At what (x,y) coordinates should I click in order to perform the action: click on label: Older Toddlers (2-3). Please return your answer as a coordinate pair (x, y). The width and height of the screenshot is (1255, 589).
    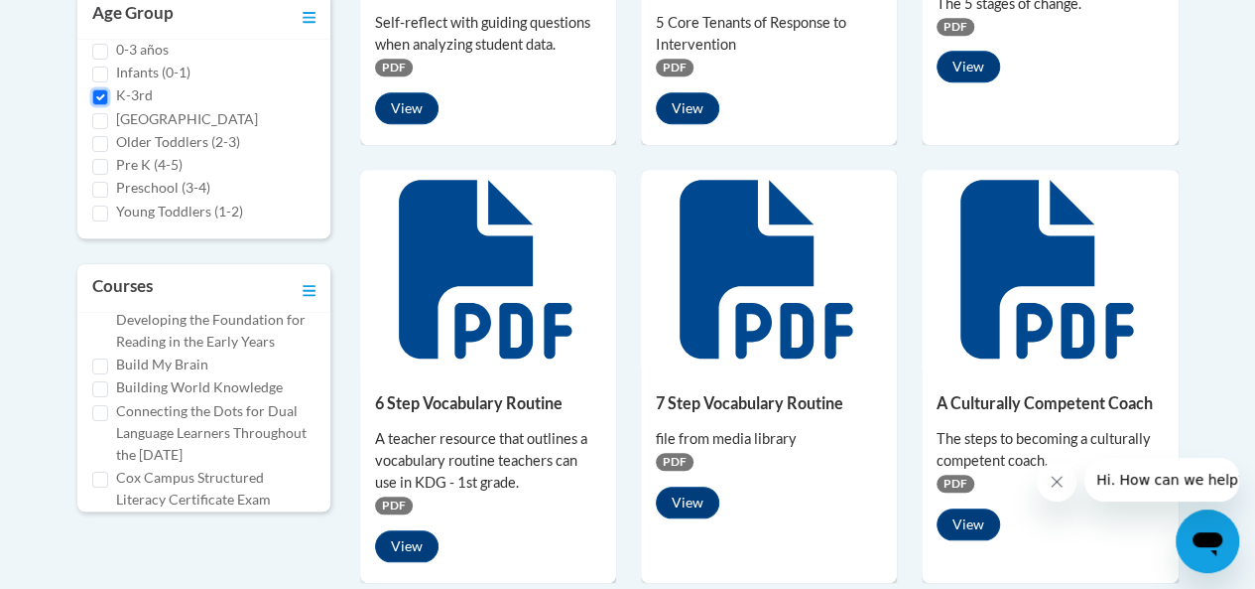
    Looking at the image, I should click on (178, 142).